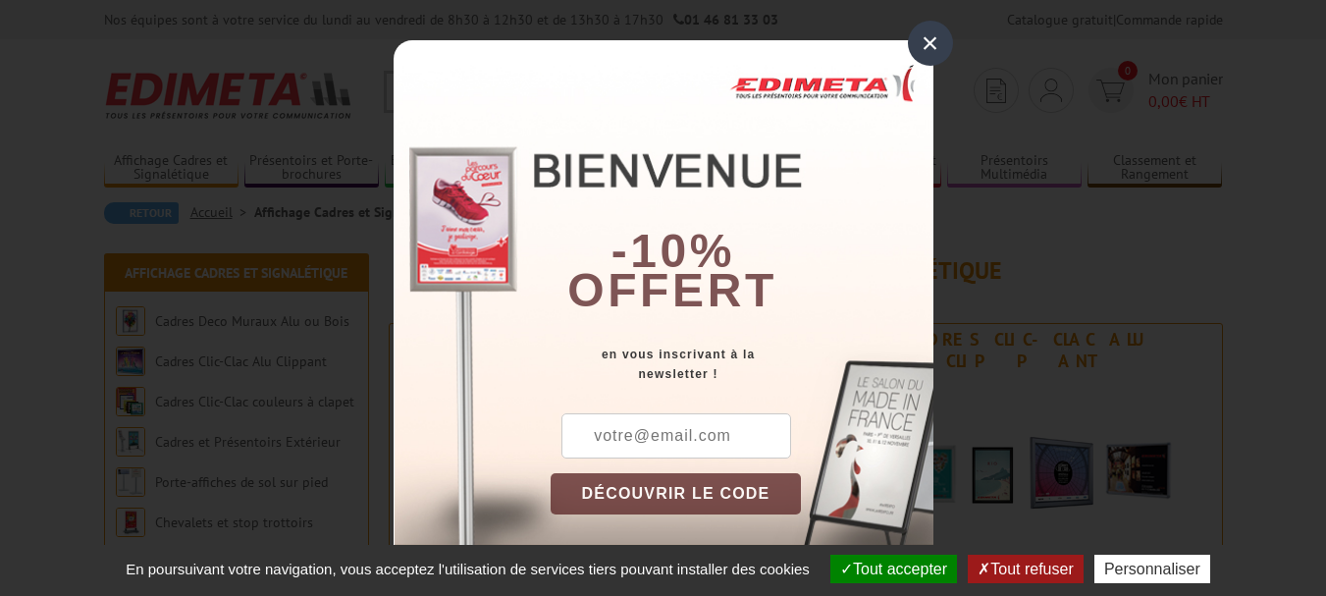 This screenshot has height=596, width=1326. Describe the element at coordinates (676, 494) in the screenshot. I see `button: DÉCOUVRIR LE CODE` at that location.